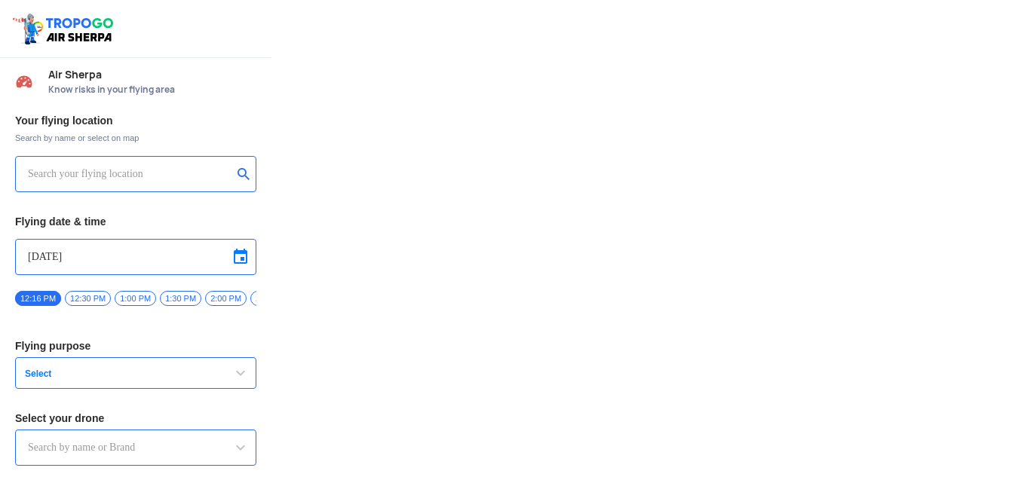 This screenshot has width=1030, height=483. What do you see at coordinates (225, 299) in the screenshot?
I see `span: 2:00 PM` at bounding box center [225, 299].